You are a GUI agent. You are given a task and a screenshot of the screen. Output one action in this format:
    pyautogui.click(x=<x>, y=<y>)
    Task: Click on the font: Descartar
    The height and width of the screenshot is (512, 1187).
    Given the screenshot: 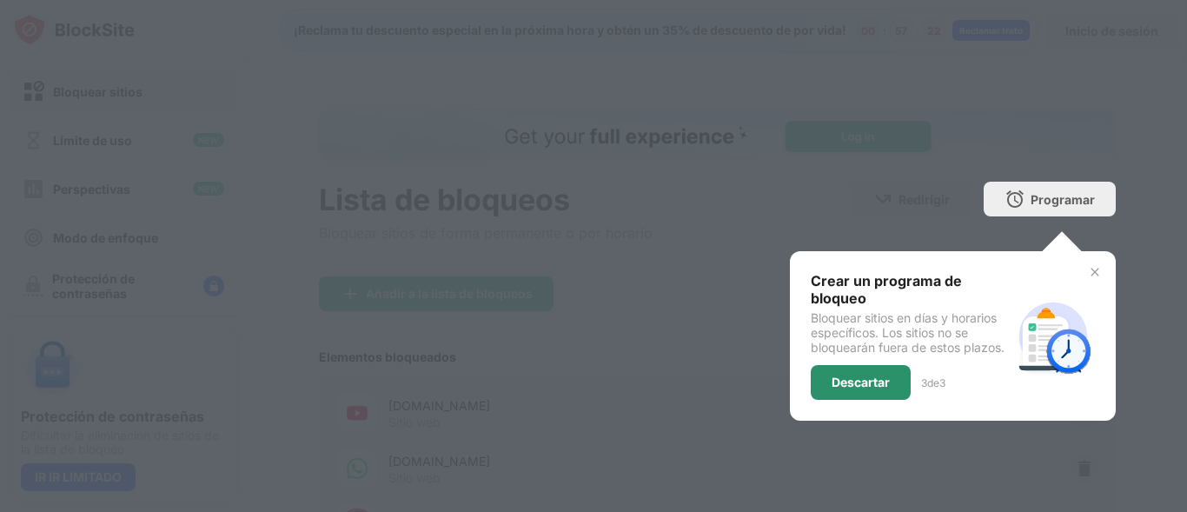 What is the action you would take?
    pyautogui.click(x=861, y=382)
    